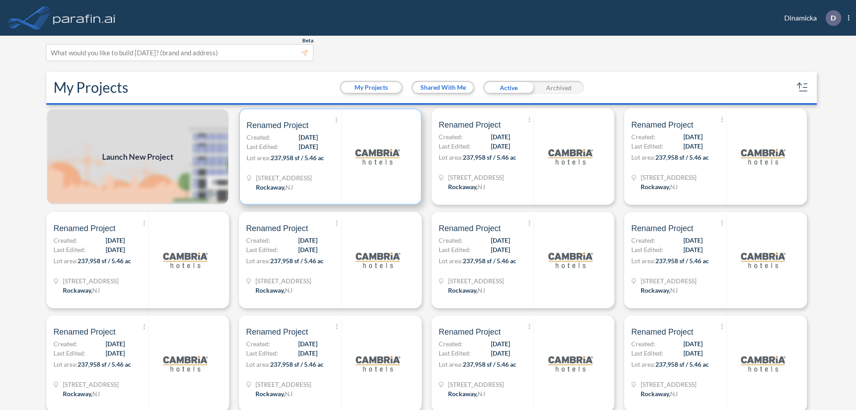 Image resolution: width=856 pixels, height=410 pixels. What do you see at coordinates (810, 18) in the screenshot?
I see `div: Dinamicka` at bounding box center [810, 18].